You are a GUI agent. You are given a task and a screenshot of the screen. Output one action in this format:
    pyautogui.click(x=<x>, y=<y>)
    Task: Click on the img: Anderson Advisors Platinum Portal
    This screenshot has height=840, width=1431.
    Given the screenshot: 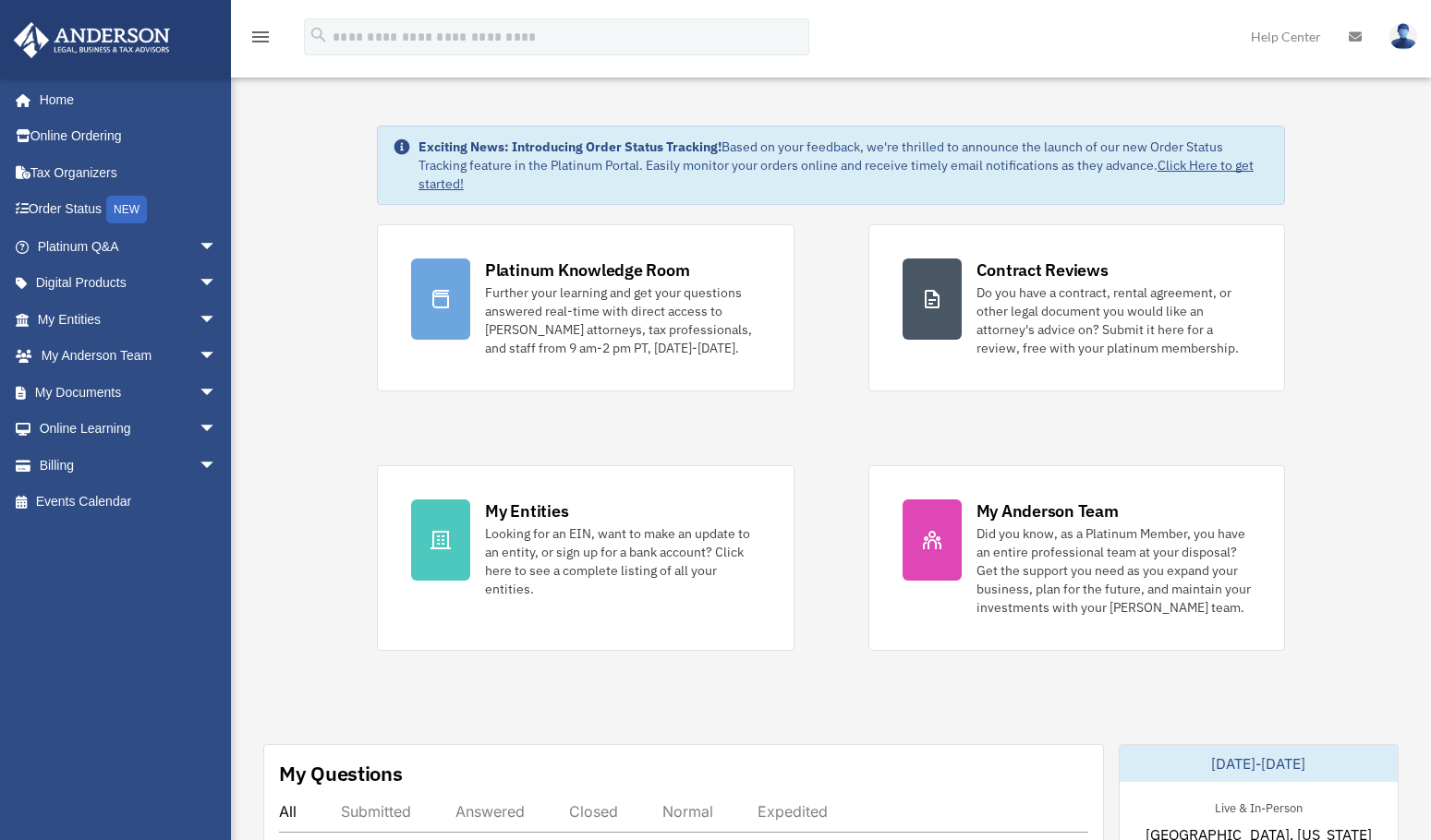 What is the action you would take?
    pyautogui.click(x=92, y=40)
    